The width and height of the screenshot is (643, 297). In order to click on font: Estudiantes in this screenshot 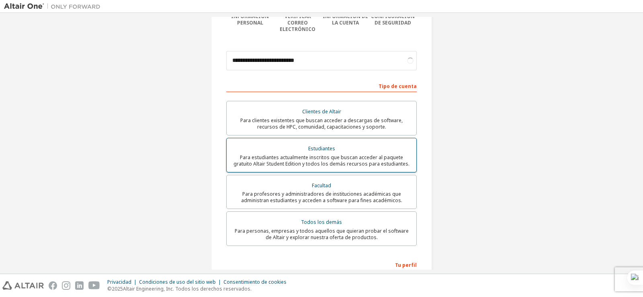, I will do `click(322, 148)`.